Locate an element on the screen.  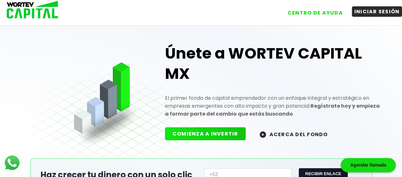
img: logos_whatsapp-icon.242b2217.svg is located at coordinates (12, 163).